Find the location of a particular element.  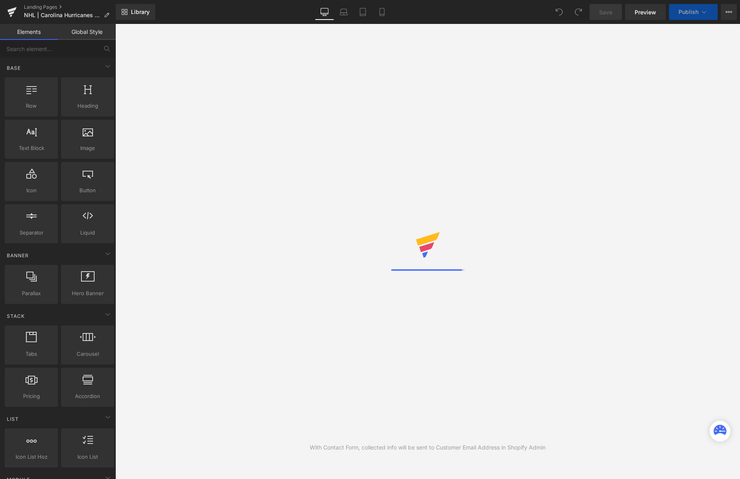

span: Banner is located at coordinates (18, 255).